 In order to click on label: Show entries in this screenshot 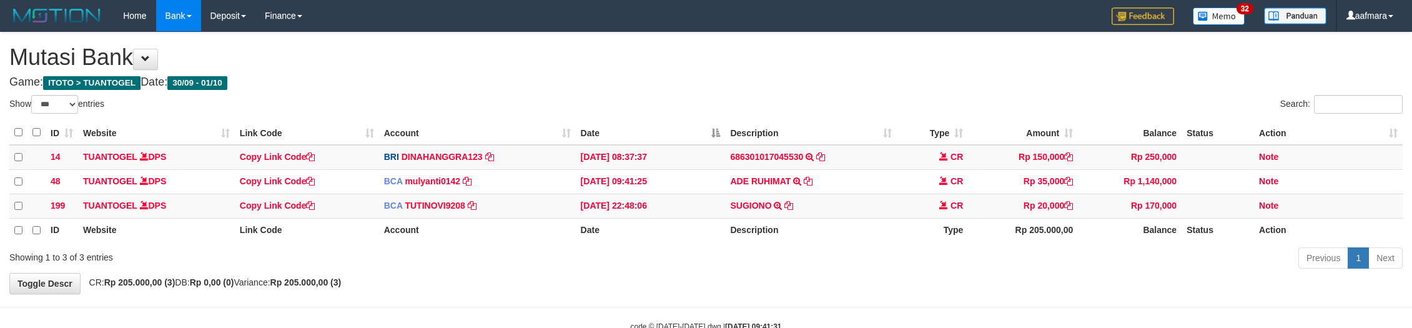, I will do `click(57, 104)`.